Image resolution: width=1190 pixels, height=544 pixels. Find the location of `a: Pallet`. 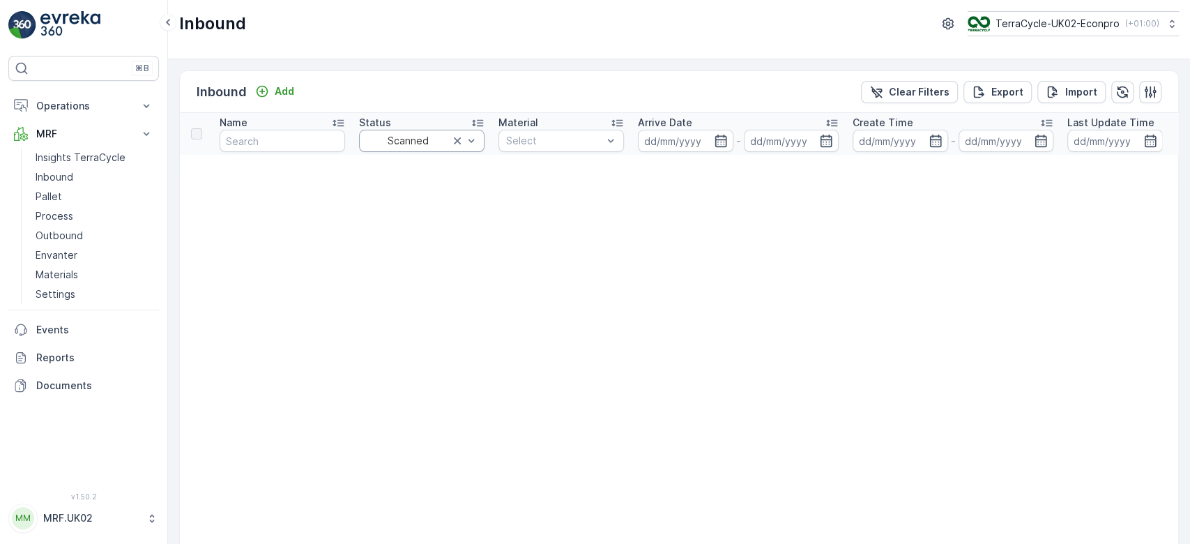

a: Pallet is located at coordinates (94, 197).